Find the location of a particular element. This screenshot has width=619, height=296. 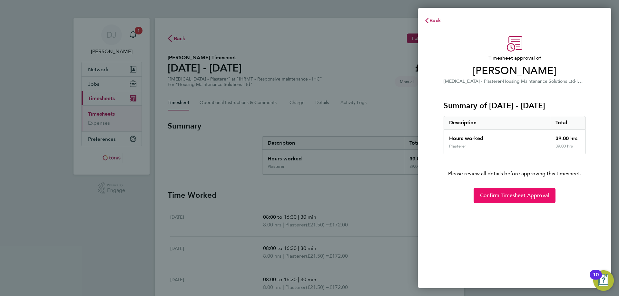

span: Back is located at coordinates (435, 20).